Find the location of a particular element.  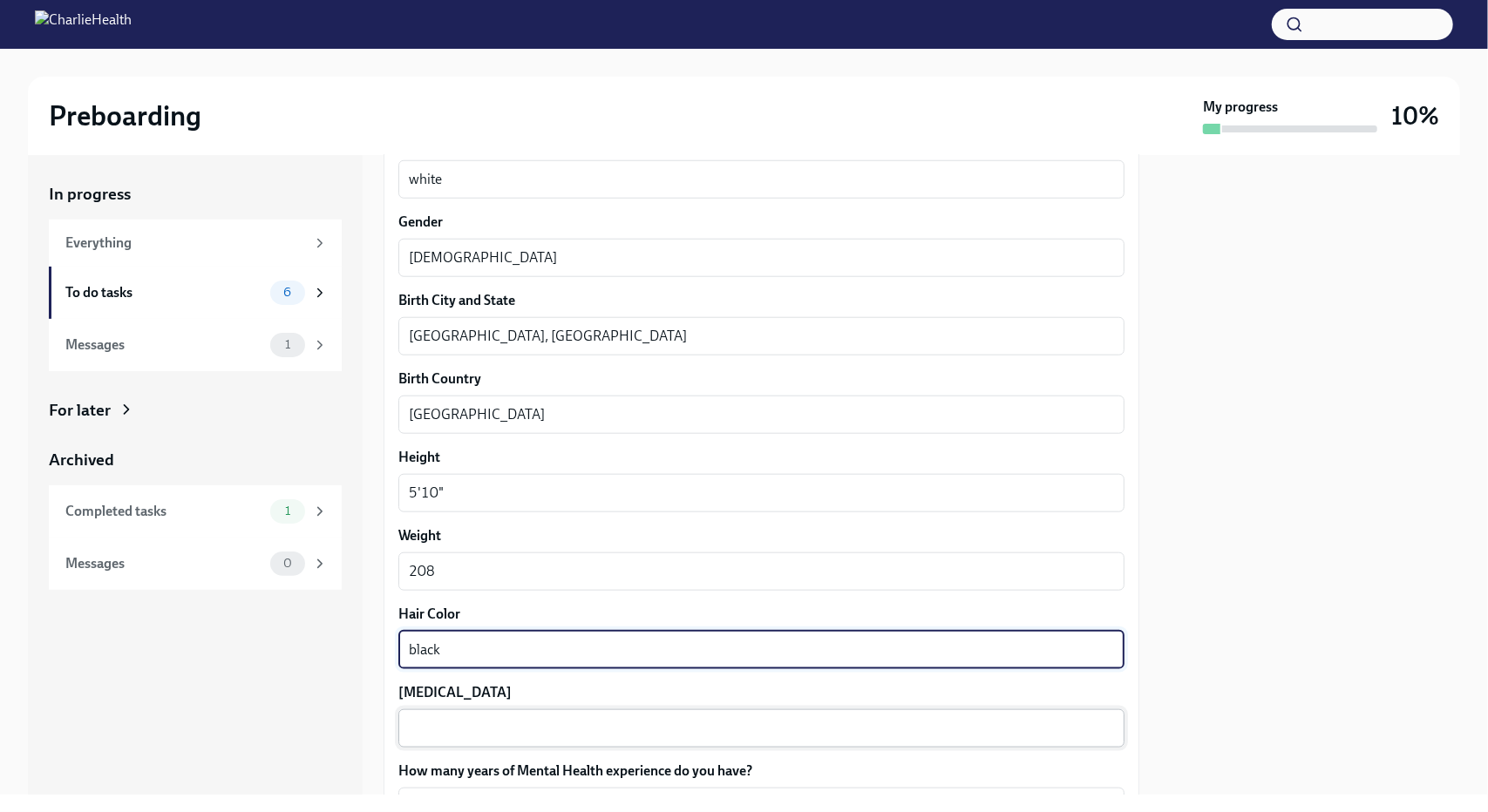

div: For later is located at coordinates (79, 410).